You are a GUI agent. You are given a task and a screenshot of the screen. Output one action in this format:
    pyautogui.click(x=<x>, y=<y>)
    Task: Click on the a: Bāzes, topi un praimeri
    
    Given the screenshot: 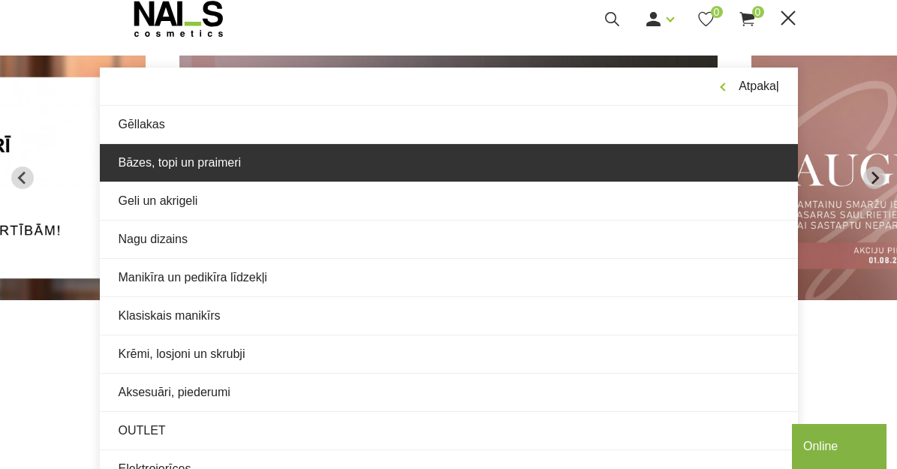 What is the action you would take?
    pyautogui.click(x=449, y=163)
    